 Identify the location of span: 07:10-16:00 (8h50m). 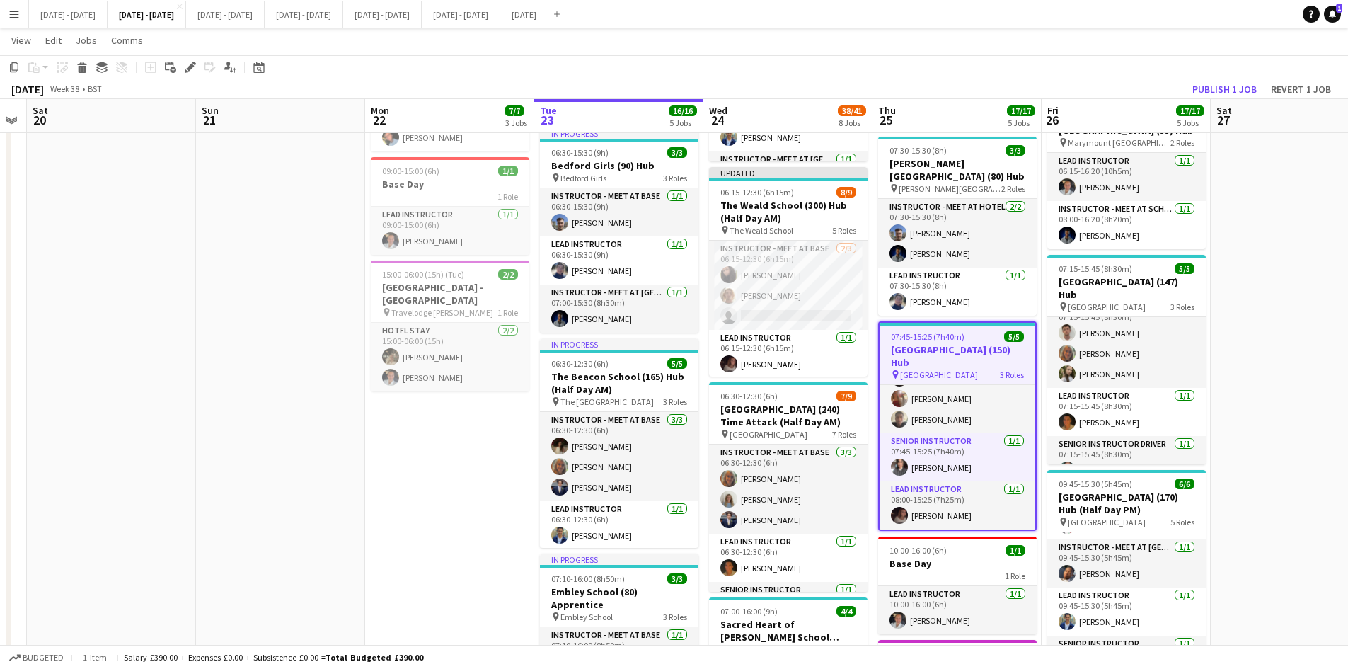
(588, 578).